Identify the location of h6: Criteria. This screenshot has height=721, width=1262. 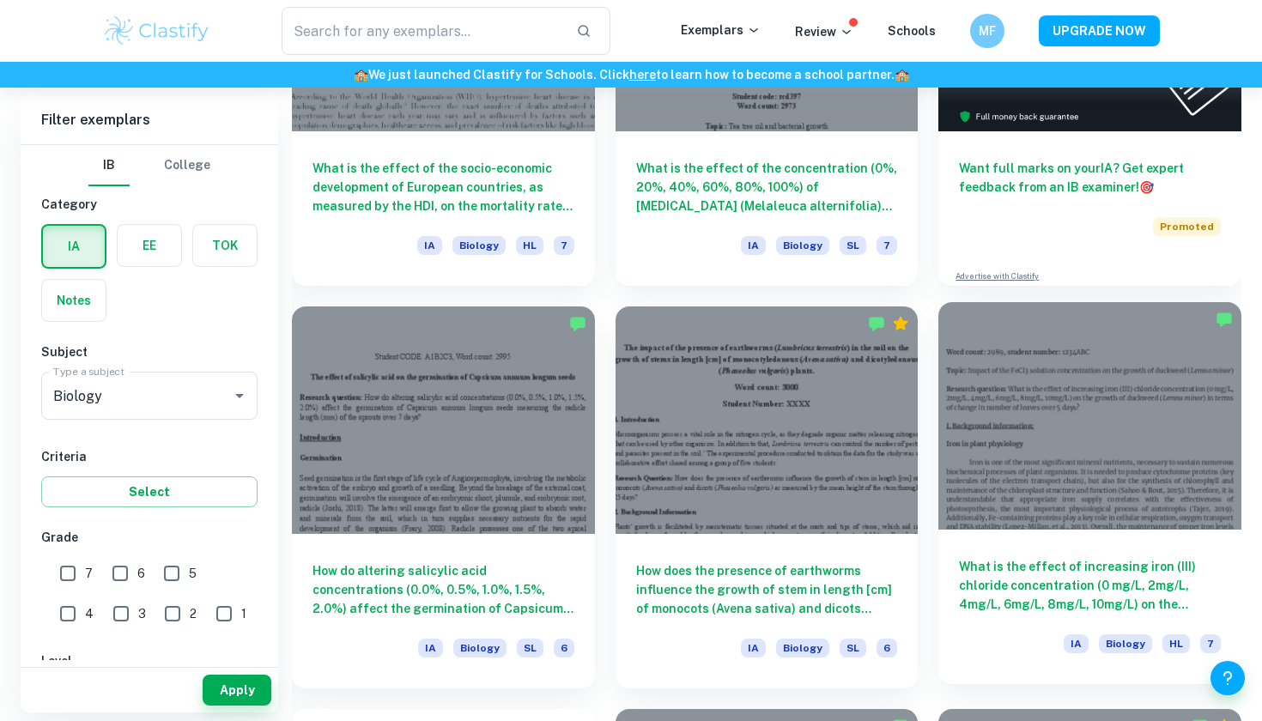
(149, 457).